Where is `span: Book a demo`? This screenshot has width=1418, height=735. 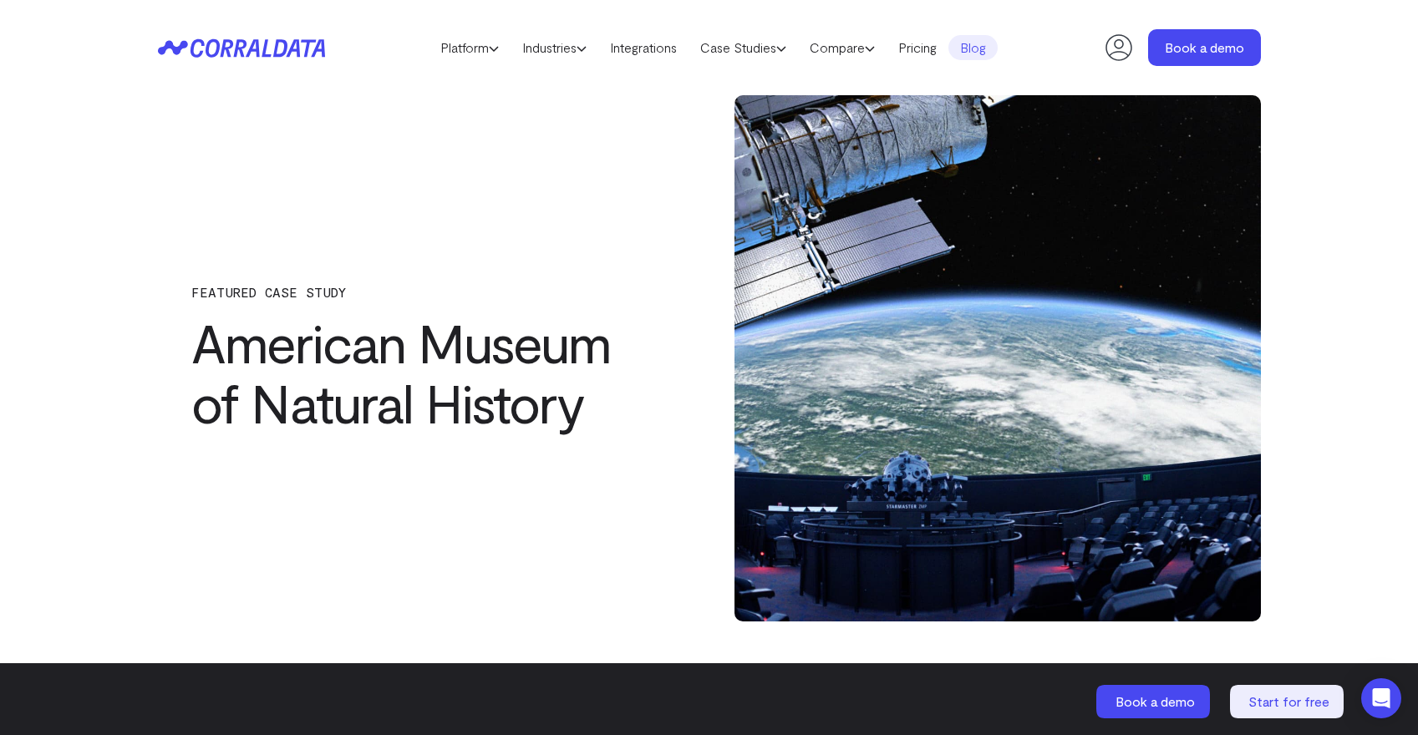 span: Book a demo is located at coordinates (1155, 701).